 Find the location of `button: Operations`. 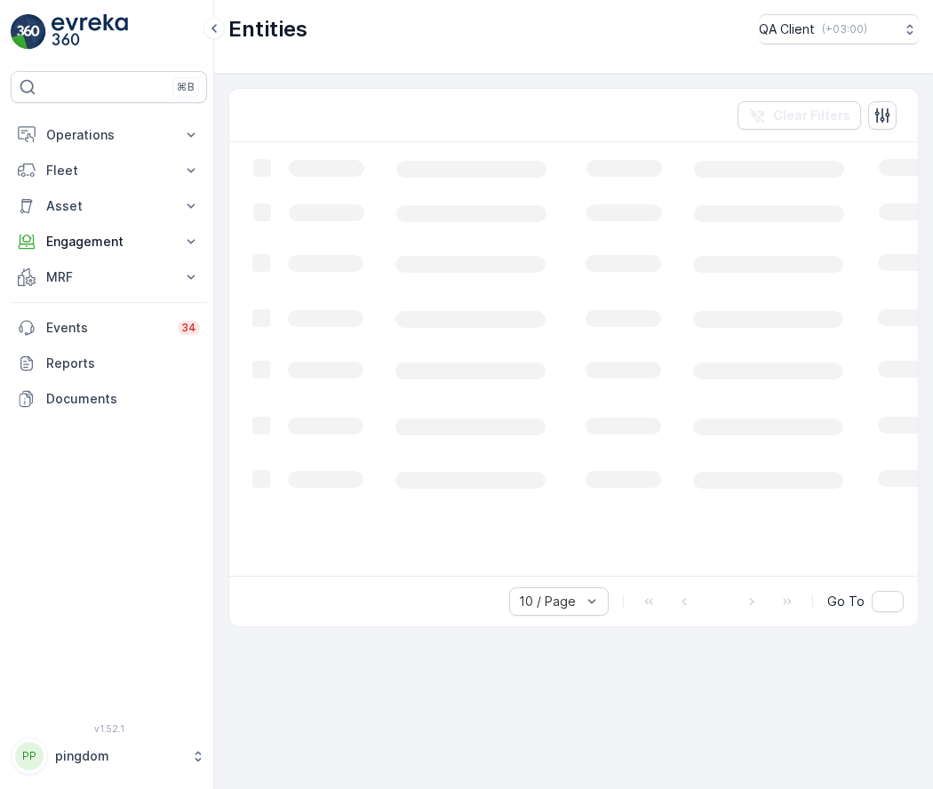

button: Operations is located at coordinates (108, 135).